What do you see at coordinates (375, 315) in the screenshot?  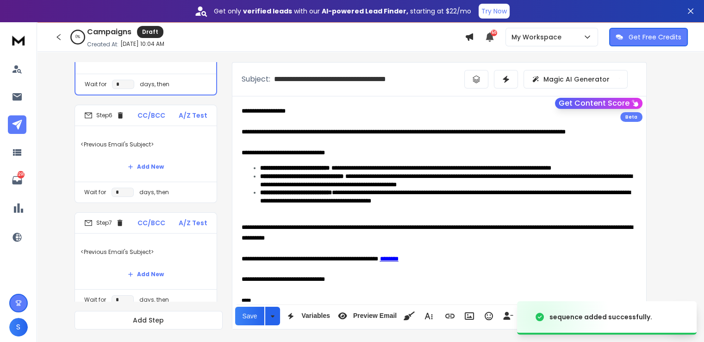 I see `span: Preview Email` at bounding box center [375, 315].